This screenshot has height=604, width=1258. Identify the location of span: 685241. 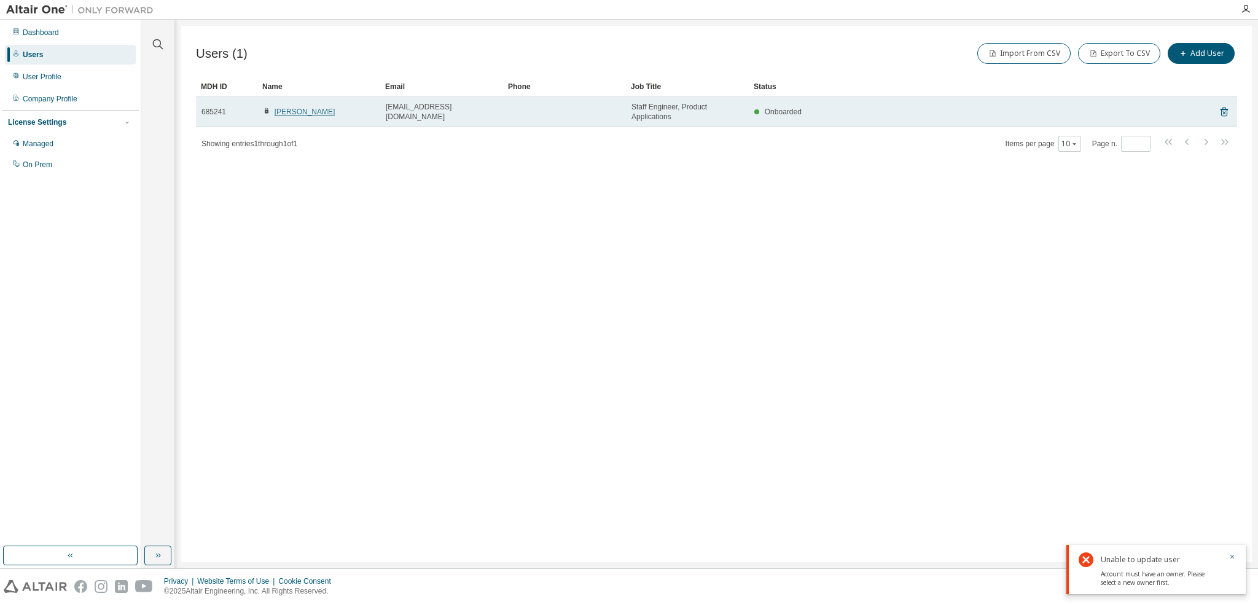
(214, 112).